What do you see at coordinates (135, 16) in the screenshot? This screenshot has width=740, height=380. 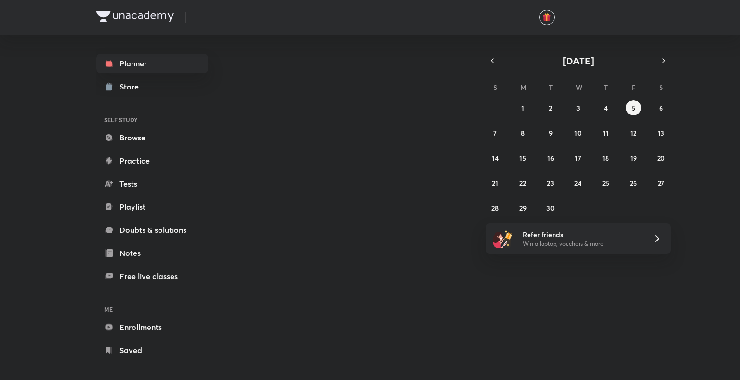 I see `img: Company Logo` at bounding box center [135, 16].